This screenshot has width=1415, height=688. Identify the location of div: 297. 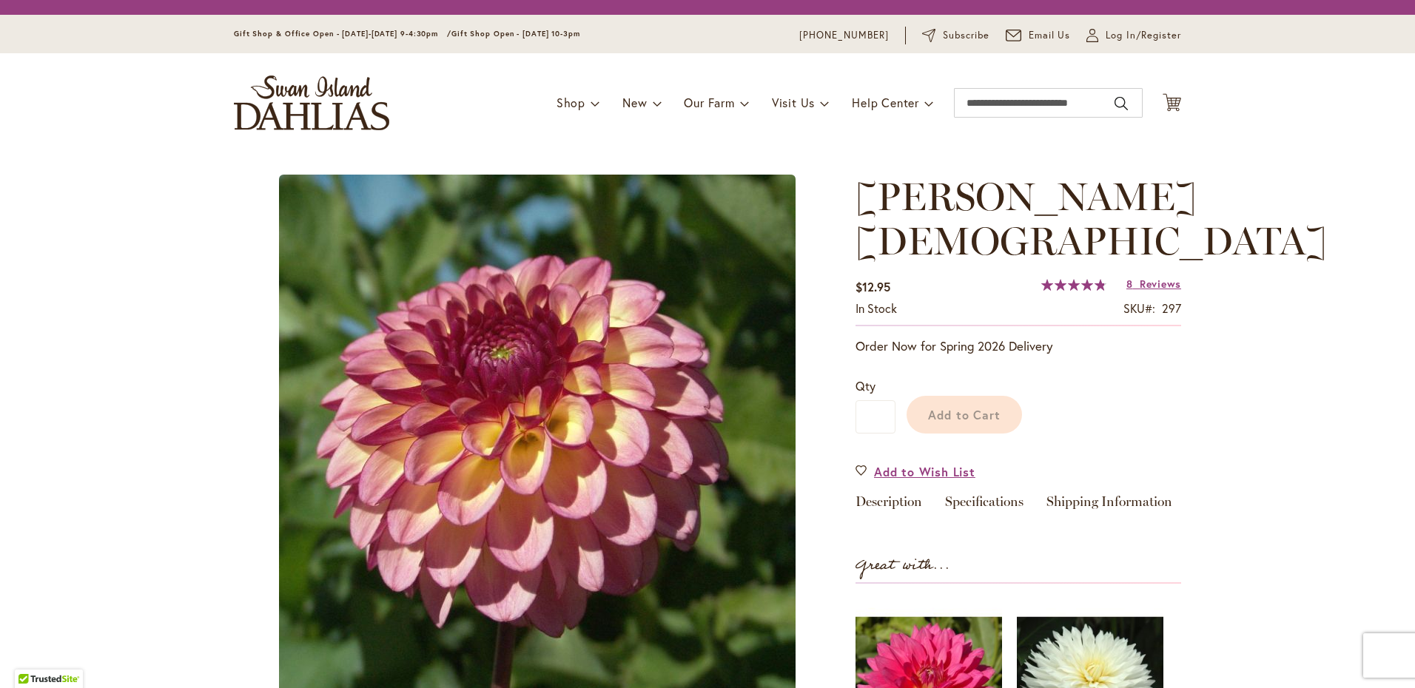
(1172, 309).